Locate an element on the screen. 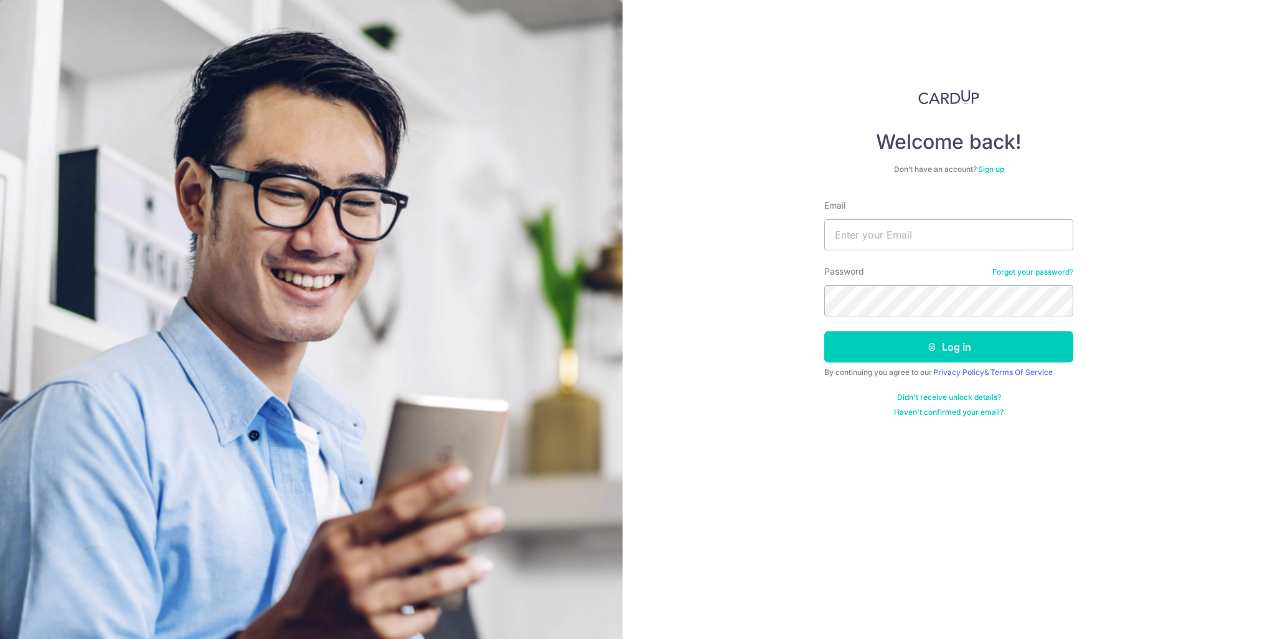 This screenshot has height=639, width=1275. img: CardUp Logo is located at coordinates (949, 97).